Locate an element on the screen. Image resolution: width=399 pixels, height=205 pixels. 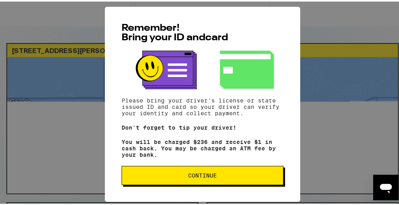
button: Continue is located at coordinates (202, 174).